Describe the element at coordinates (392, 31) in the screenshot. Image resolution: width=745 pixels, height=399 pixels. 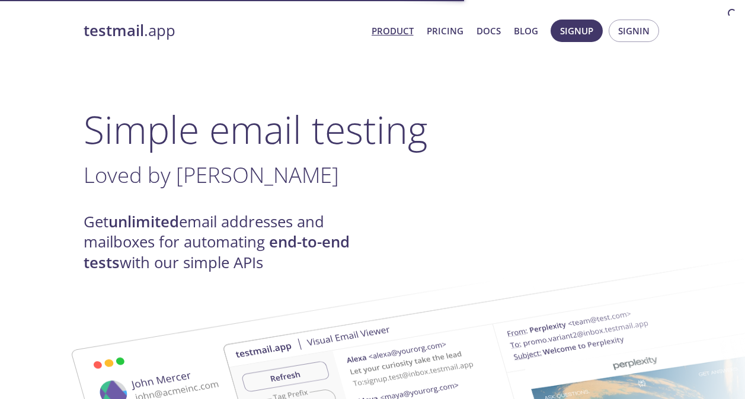
I see `a: Product` at that location.